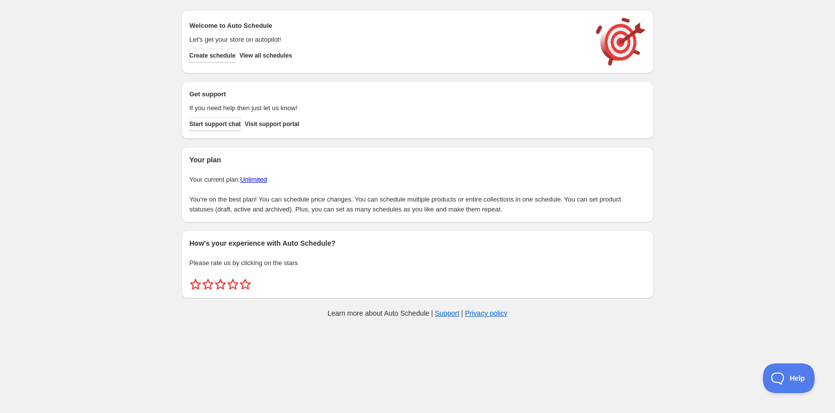  I want to click on h2: Get support, so click(388, 94).